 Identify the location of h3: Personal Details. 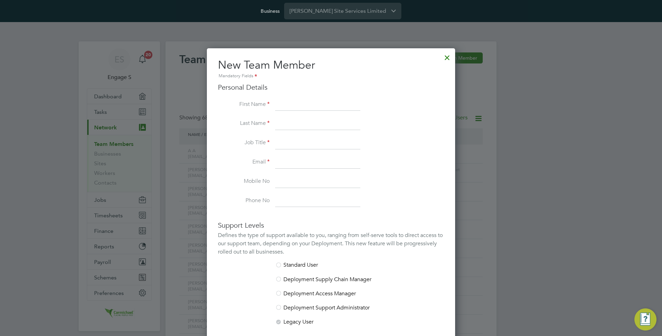
(331, 87).